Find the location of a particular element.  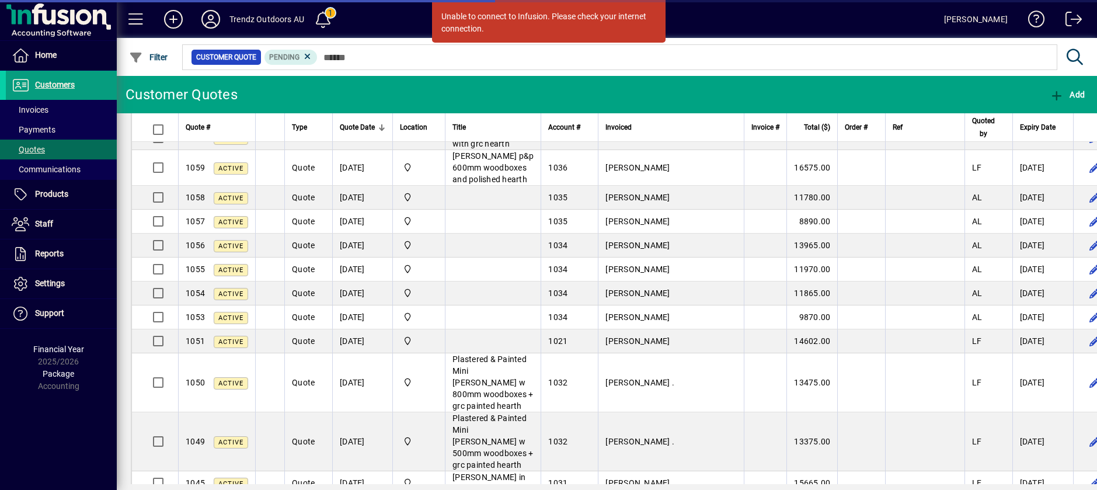

span: Invoiced is located at coordinates (618, 127).